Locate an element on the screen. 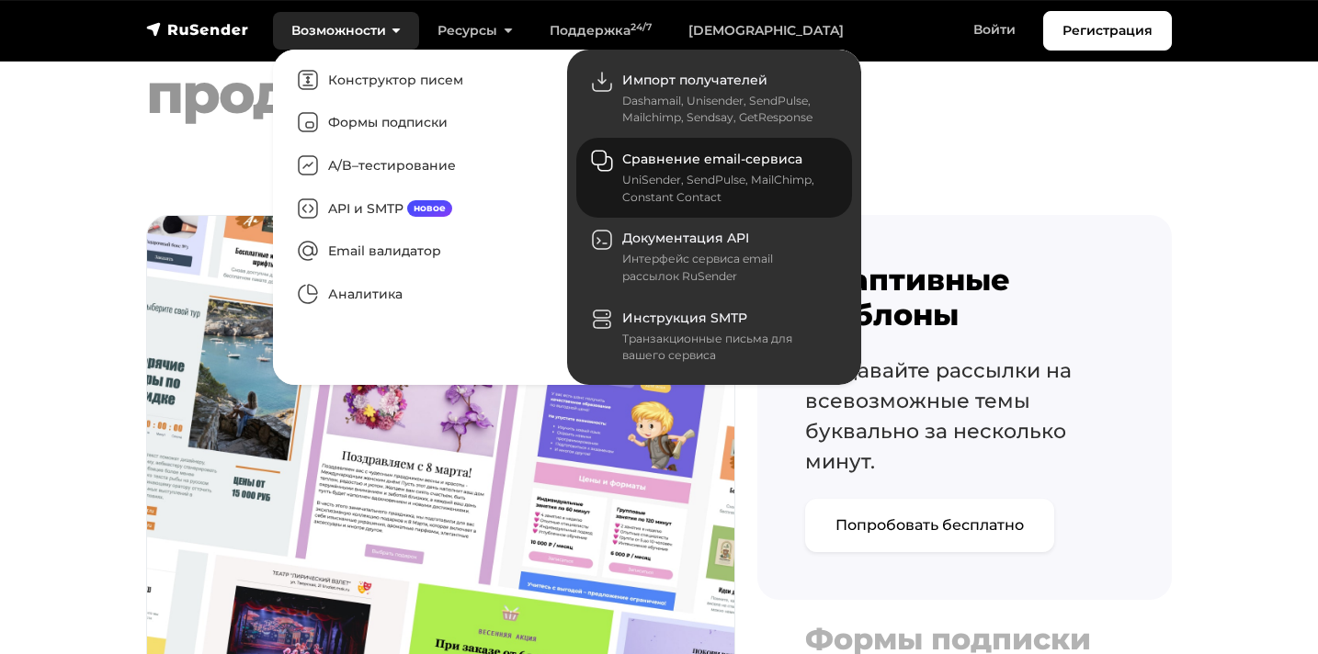  sup: 24/7 is located at coordinates (641, 27).